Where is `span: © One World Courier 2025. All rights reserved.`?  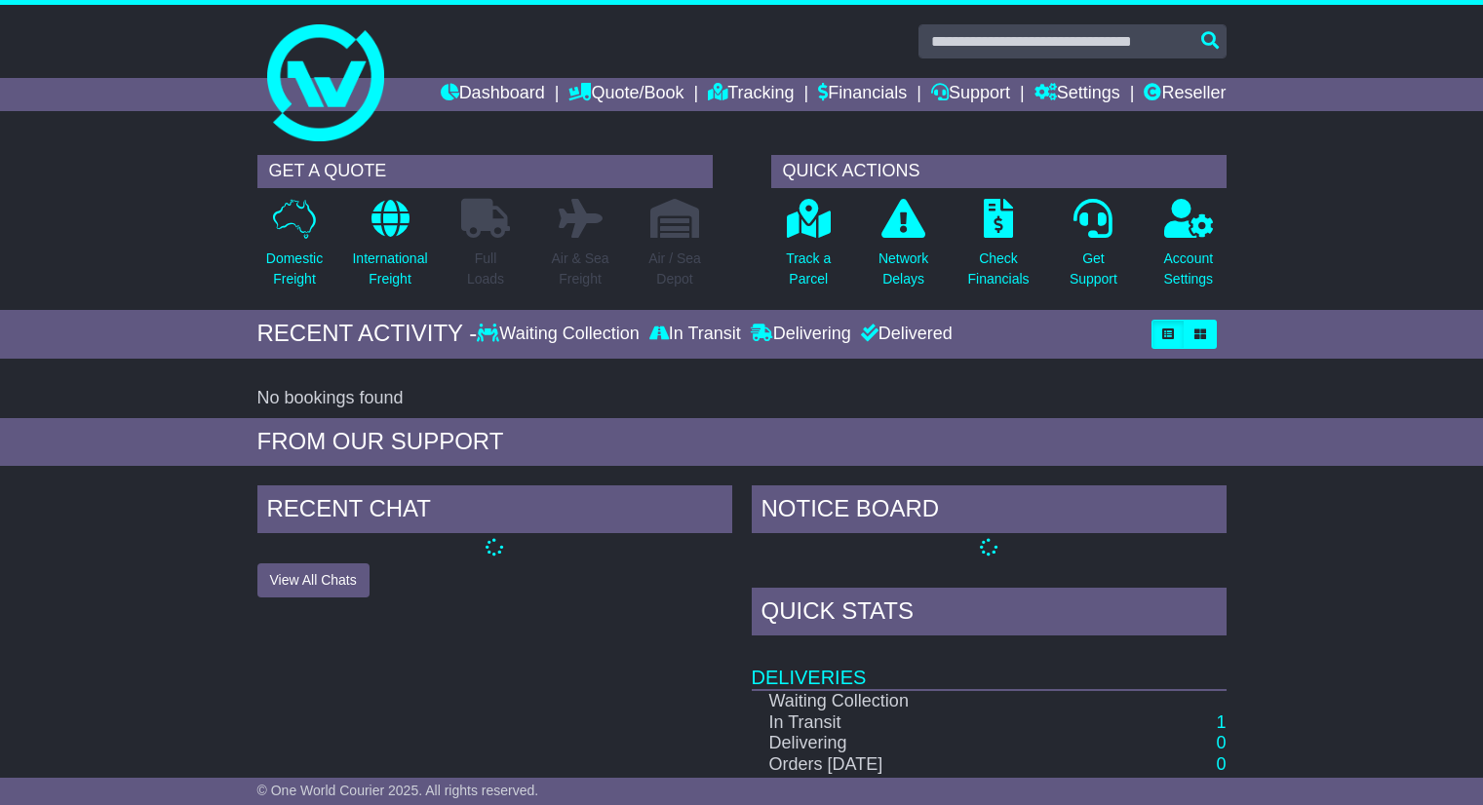 span: © One World Courier 2025. All rights reserved. is located at coordinates (398, 791).